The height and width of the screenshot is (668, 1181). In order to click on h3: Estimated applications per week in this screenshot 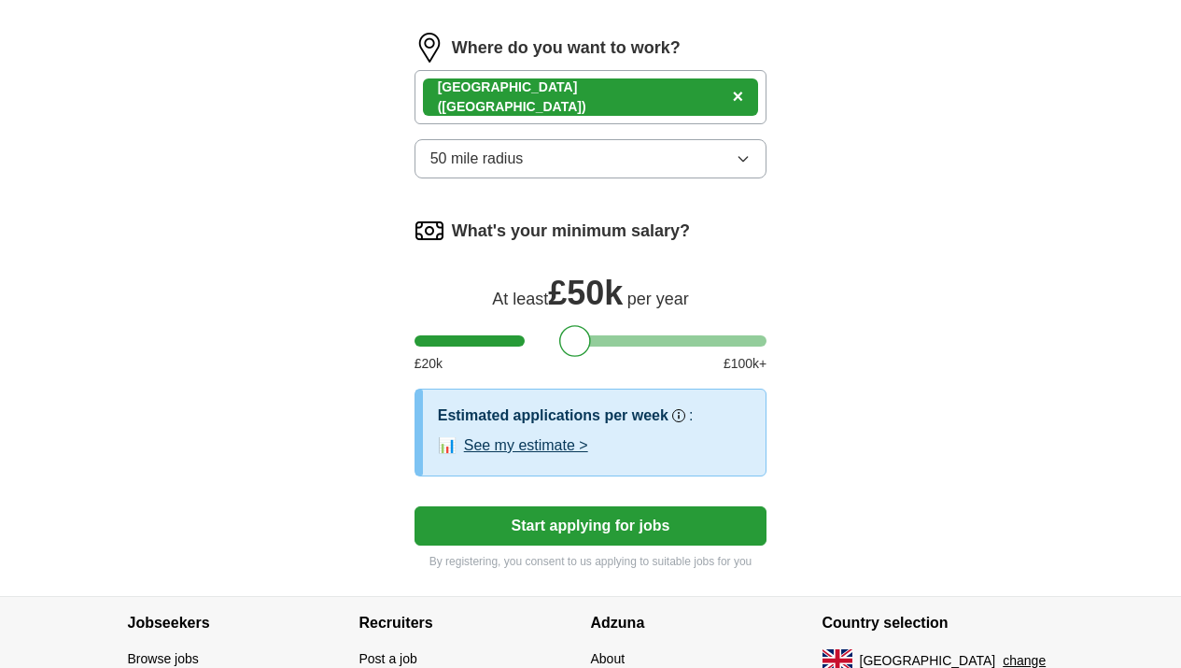, I will do `click(553, 416)`.